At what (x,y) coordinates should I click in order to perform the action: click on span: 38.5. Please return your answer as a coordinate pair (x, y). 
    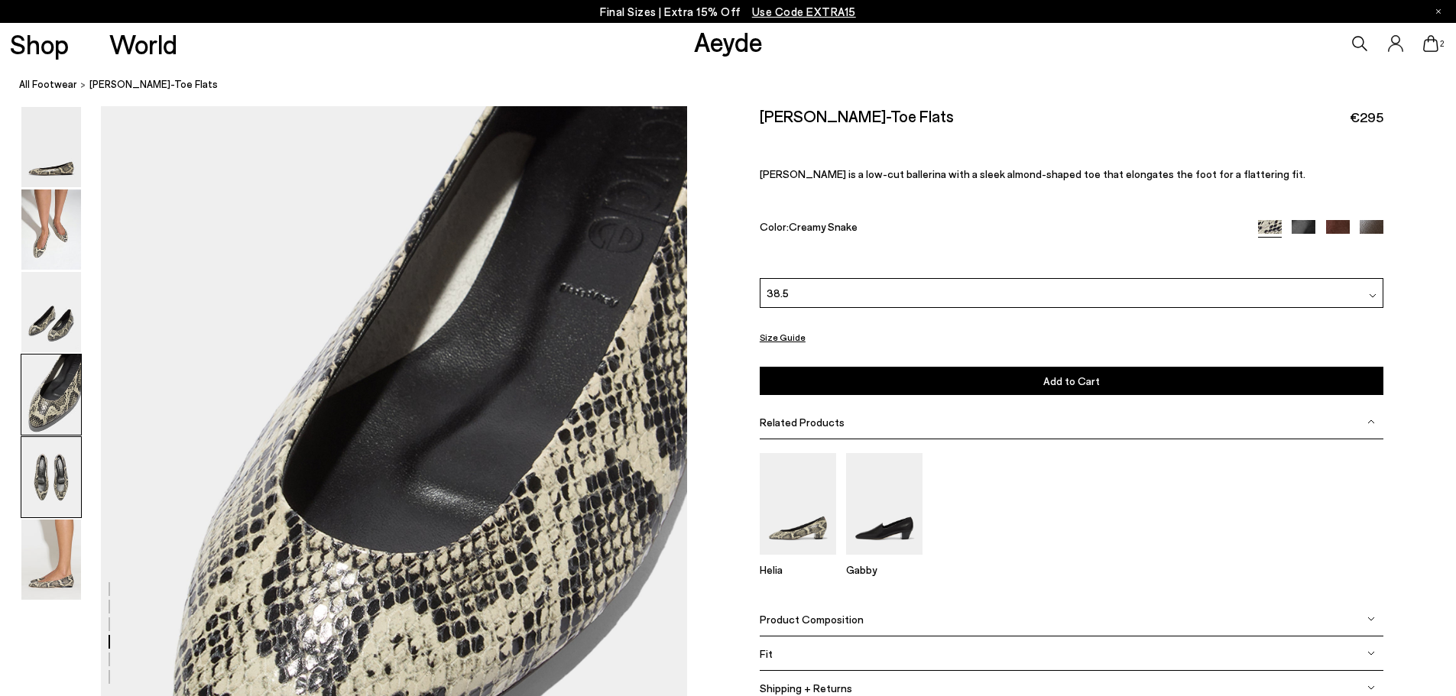
    Looking at the image, I should click on (777, 293).